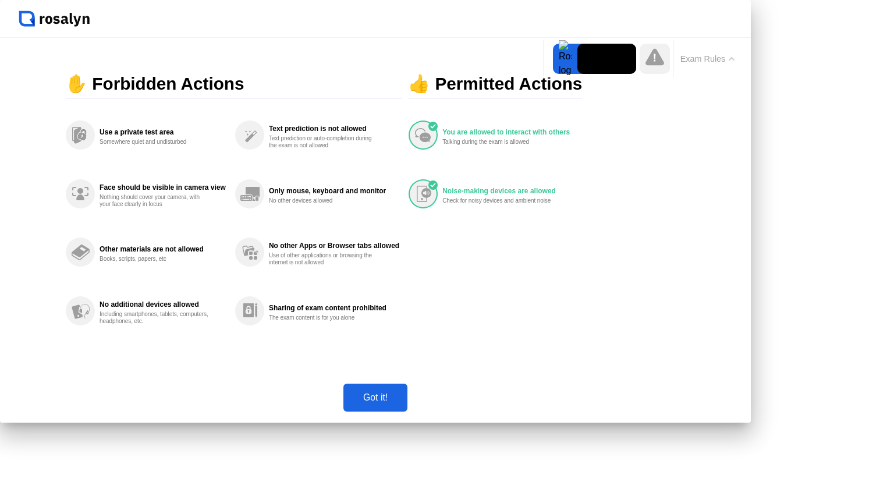  I want to click on div: Including smartphones, tablets, computers, headphones, etc., so click(154, 318).